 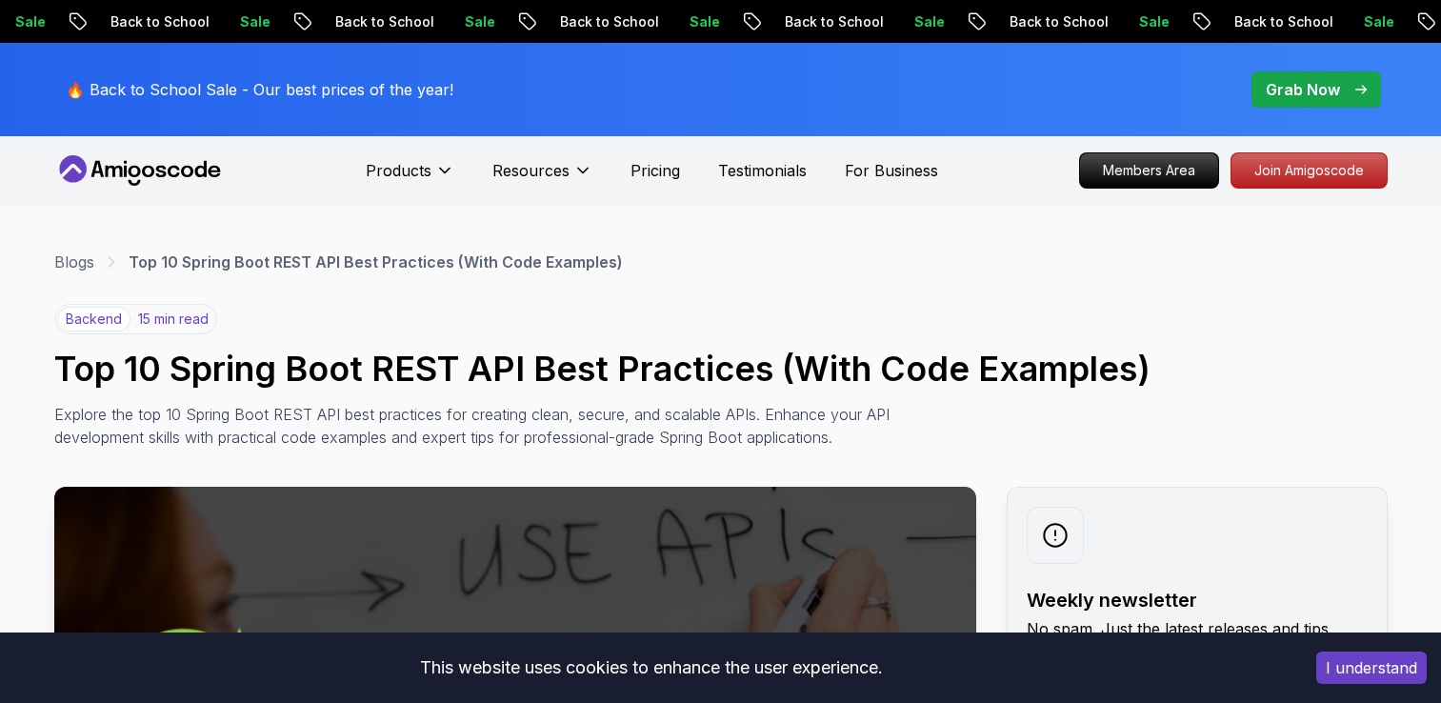 I want to click on p: No spam. Just the latest releases and tips, interesting articles, and exclusive interviews in you..., so click(x=1197, y=652).